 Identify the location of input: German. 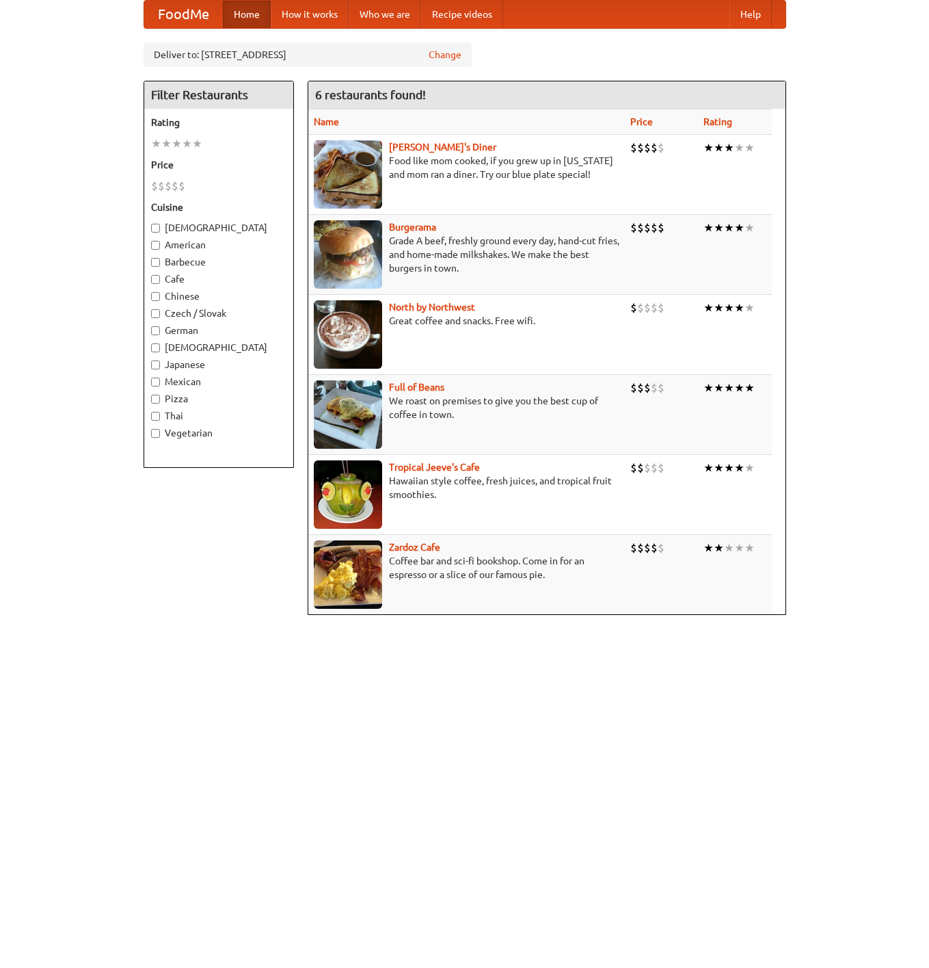
(155, 330).